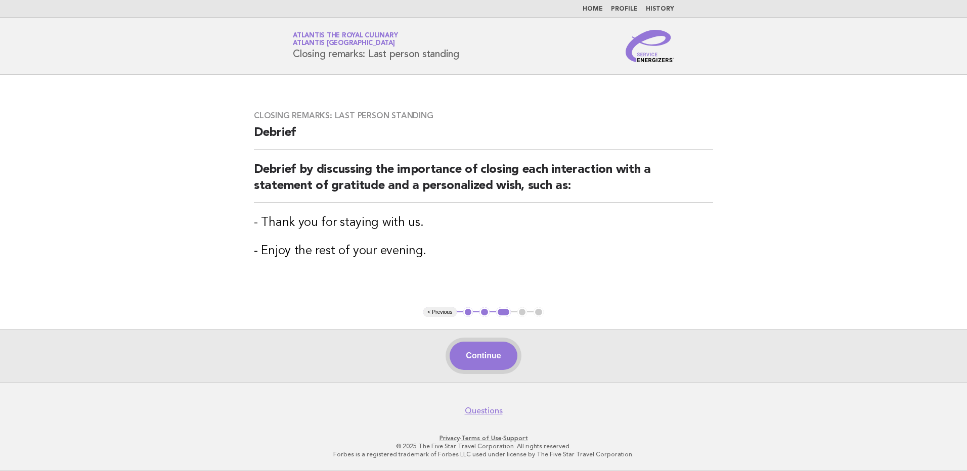  Describe the element at coordinates (484, 411) in the screenshot. I see `a: Questions` at that location.